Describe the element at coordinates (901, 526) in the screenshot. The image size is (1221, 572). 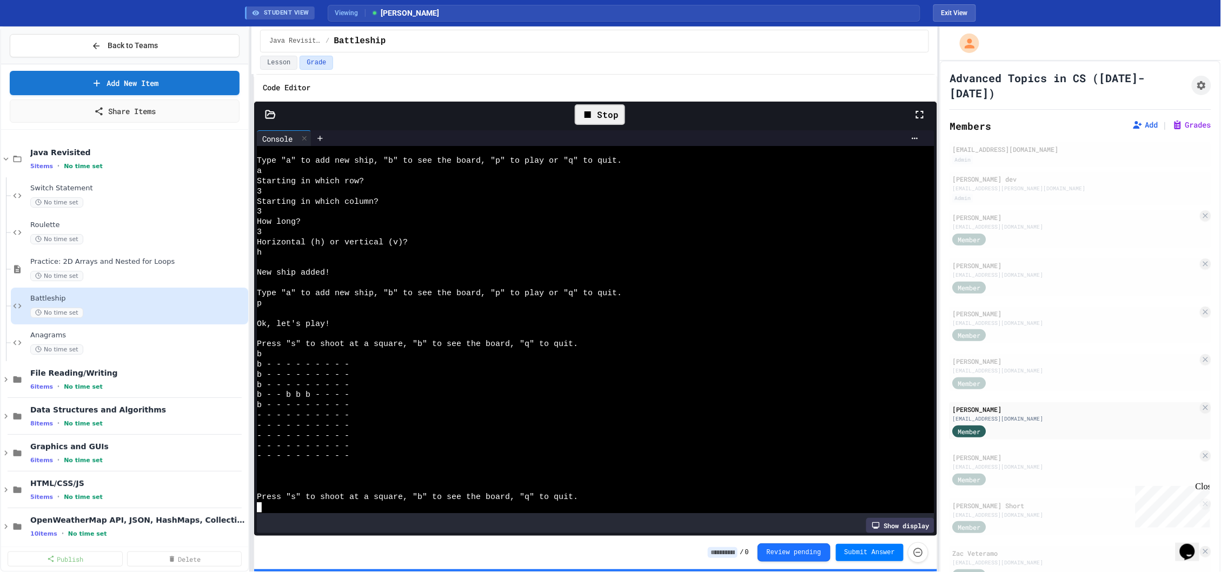
I see `div: Show display` at that location.